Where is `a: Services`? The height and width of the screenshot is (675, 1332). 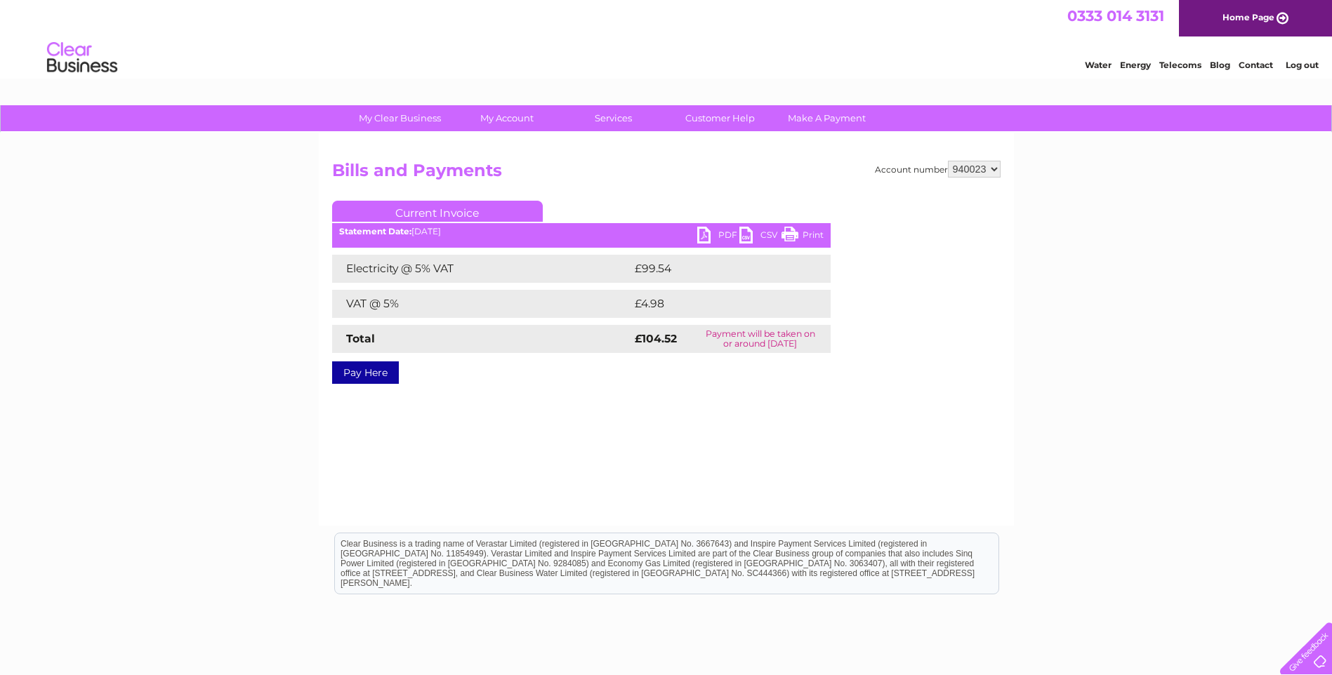
a: Services is located at coordinates (613, 118).